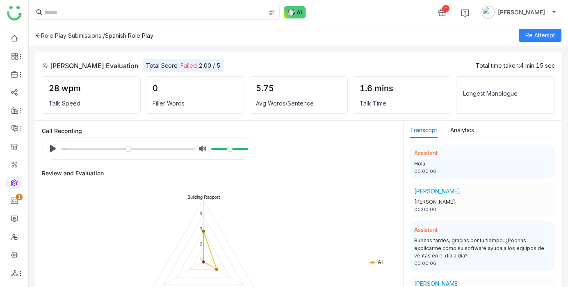 This screenshot has width=568, height=287. What do you see at coordinates (19, 197) in the screenshot?
I see `nz-badge-sup: 1` at bounding box center [19, 197].